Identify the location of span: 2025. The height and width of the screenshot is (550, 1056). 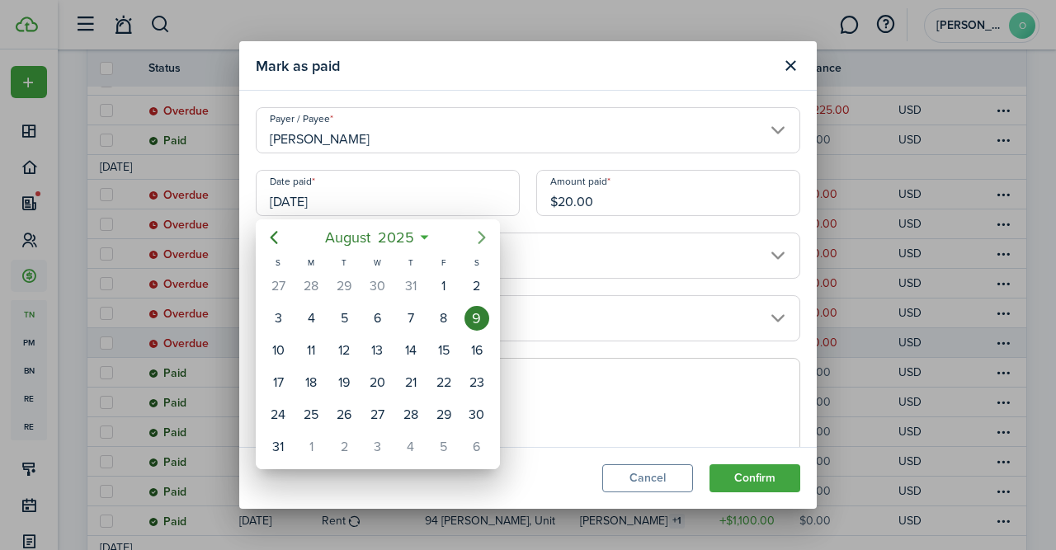
(395, 238).